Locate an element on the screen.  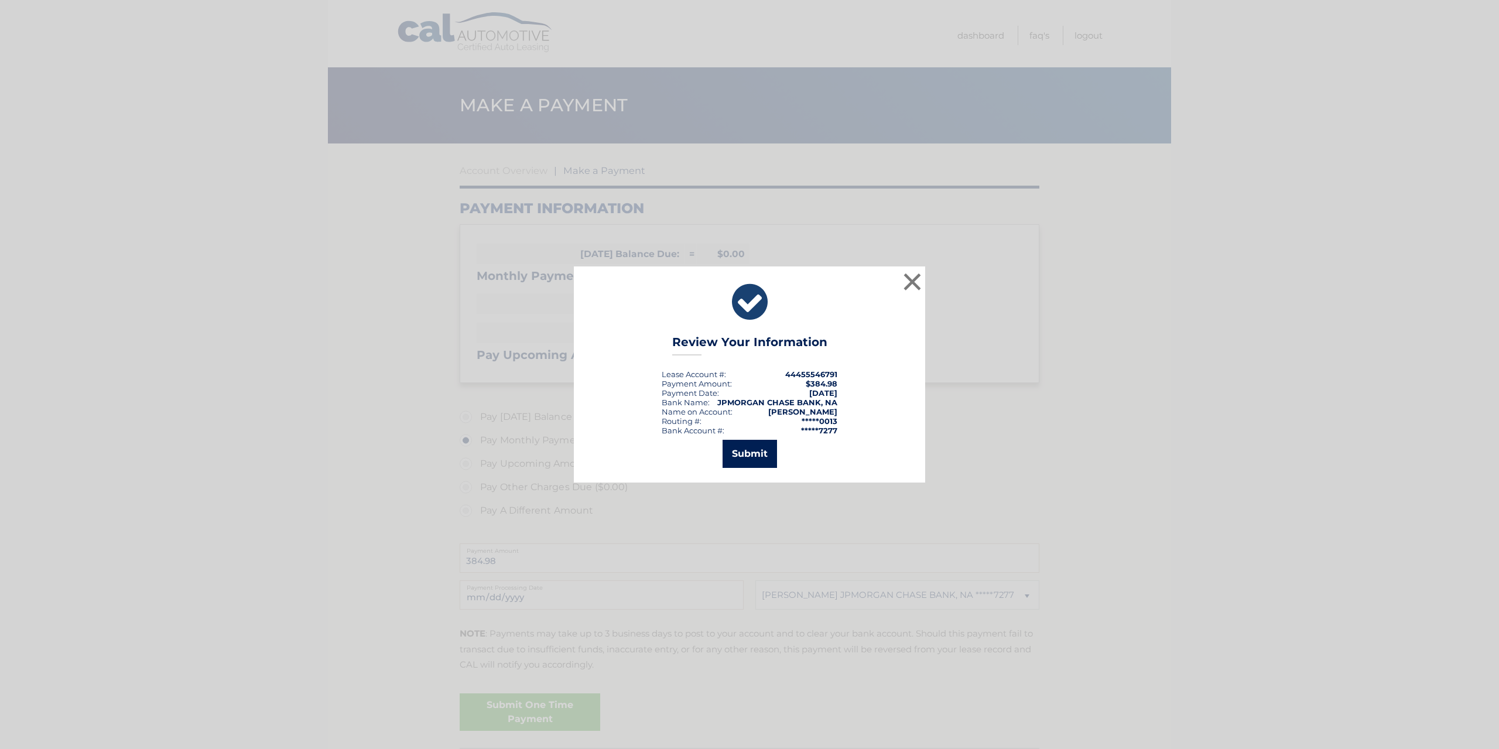
span: Payment Date is located at coordinates (689, 393).